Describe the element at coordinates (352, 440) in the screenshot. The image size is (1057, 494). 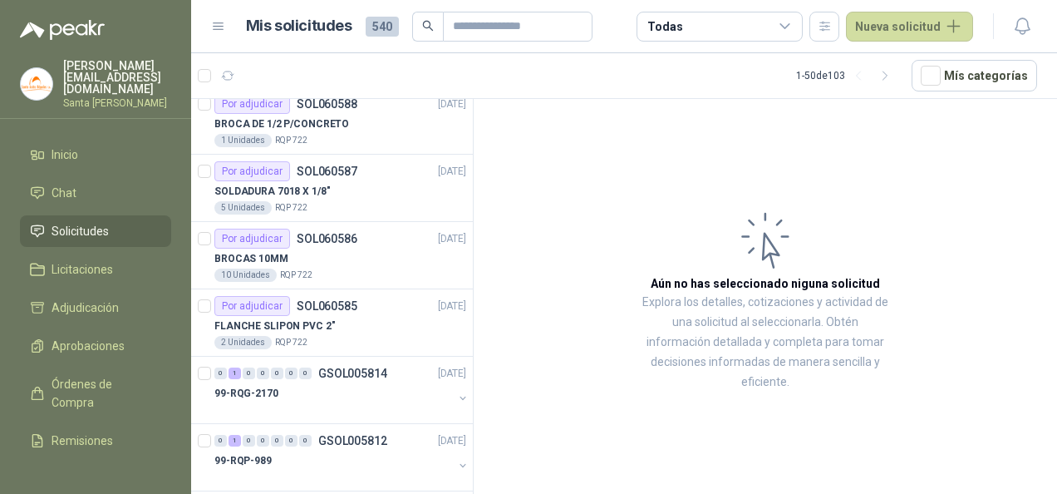
I see `p: GSOL005812` at that location.